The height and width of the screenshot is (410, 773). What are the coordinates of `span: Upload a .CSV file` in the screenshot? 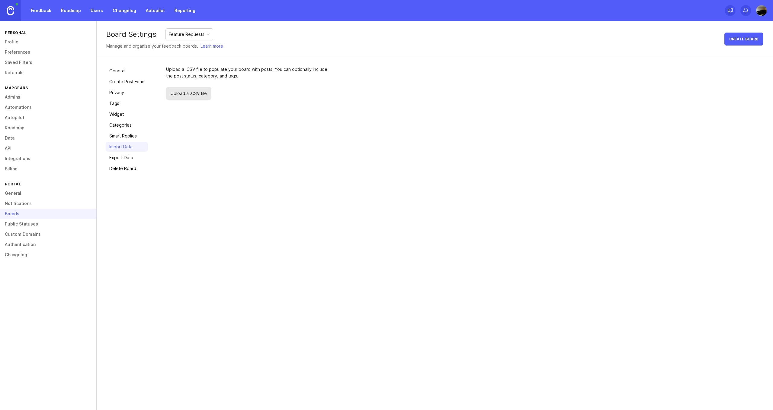 It's located at (189, 94).